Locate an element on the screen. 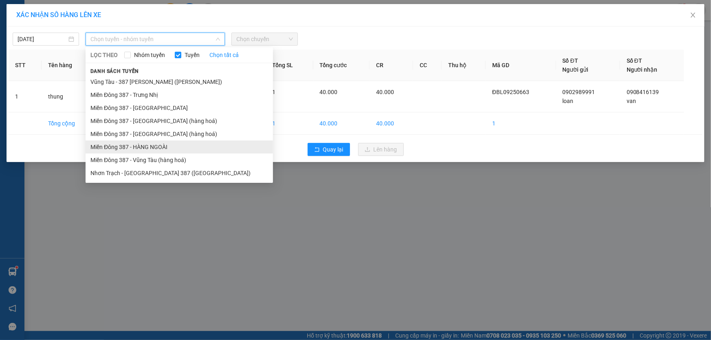  span: rollback is located at coordinates (317, 150).